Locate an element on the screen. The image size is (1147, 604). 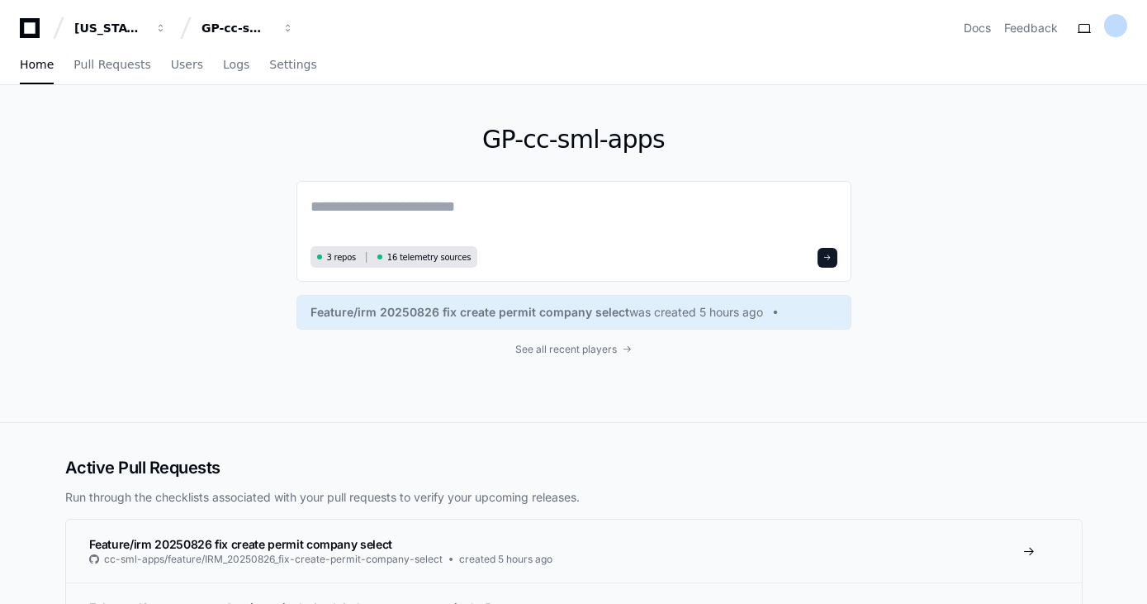
a: Feature/irm 20250826 fix create permit company selectwas created 5 hours ago is located at coordinates (574, 312).